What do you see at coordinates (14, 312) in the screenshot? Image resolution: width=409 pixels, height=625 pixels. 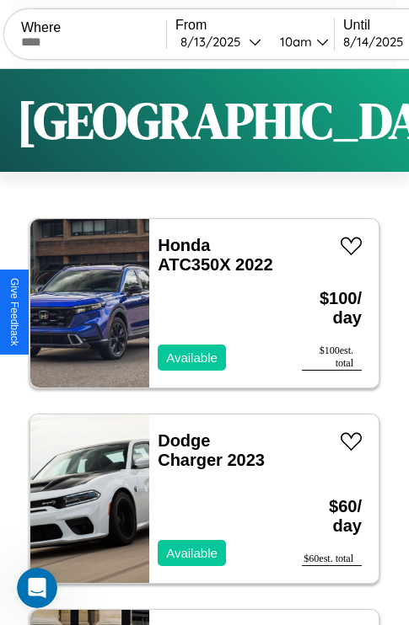 I see `div: Give Feedback` at bounding box center [14, 312].